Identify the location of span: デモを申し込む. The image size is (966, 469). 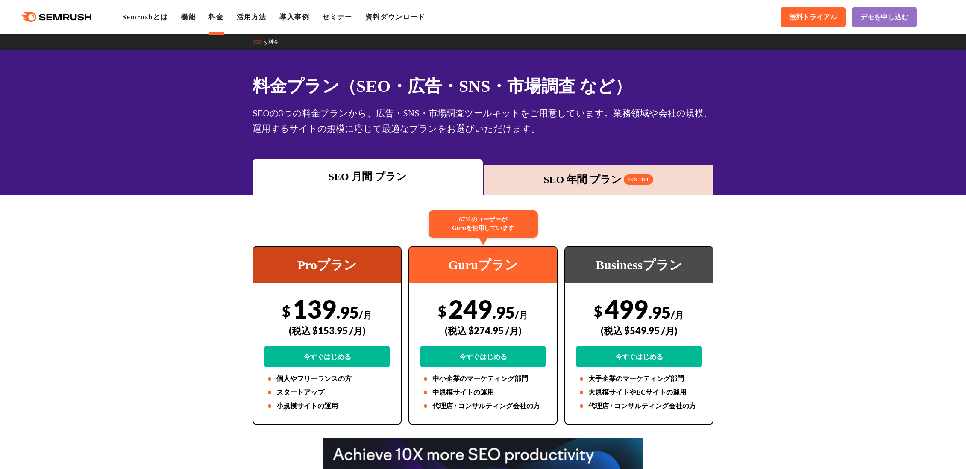
(884, 17).